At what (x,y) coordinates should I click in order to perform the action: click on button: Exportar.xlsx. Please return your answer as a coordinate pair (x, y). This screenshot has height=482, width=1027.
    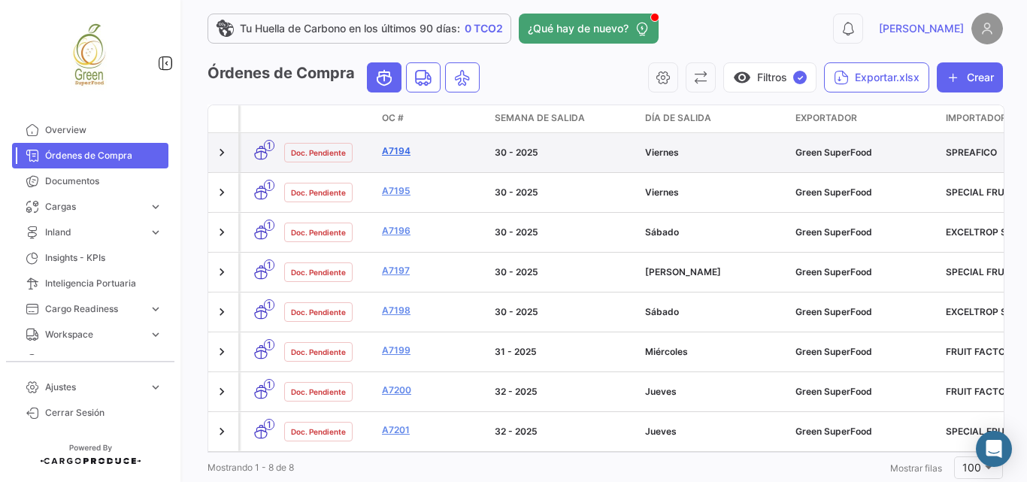
    Looking at the image, I should click on (877, 77).